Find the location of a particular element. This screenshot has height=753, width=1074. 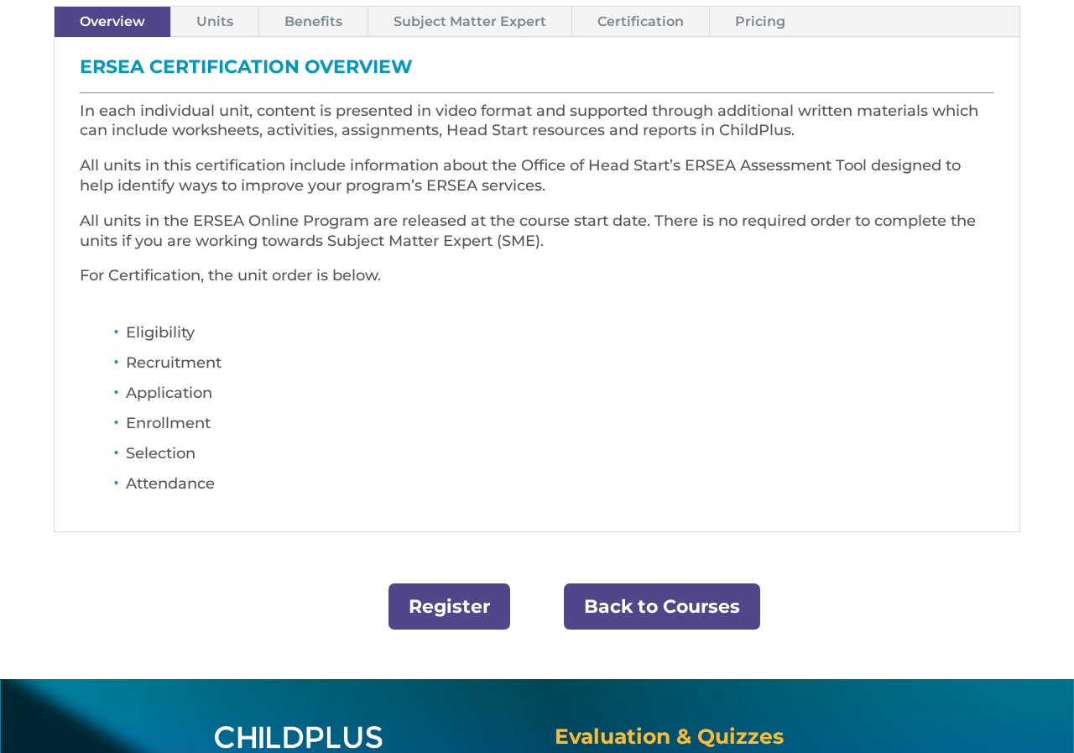

p: All units in this certification include information about the Office of Head Start’s ERSEA Assess... is located at coordinates (537, 184).